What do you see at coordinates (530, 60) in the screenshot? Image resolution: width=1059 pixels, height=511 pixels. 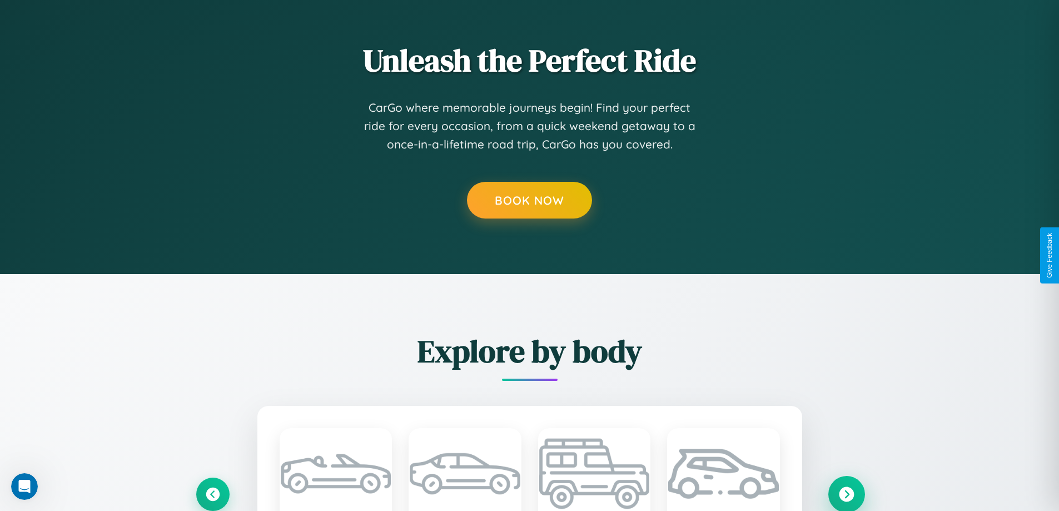 I see `h2: Unleash the Perfect Ride` at bounding box center [530, 60].